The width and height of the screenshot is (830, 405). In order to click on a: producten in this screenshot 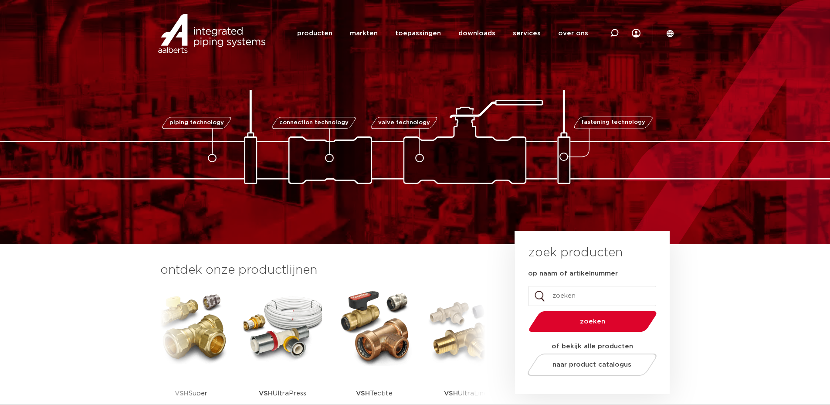, I will do `click(315, 33)`.